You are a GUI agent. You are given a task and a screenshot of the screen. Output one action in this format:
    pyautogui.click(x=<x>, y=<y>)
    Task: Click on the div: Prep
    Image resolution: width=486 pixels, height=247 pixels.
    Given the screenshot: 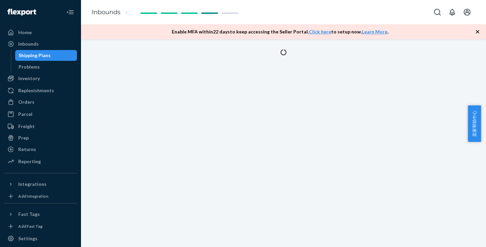 What is the action you would take?
    pyautogui.click(x=23, y=138)
    